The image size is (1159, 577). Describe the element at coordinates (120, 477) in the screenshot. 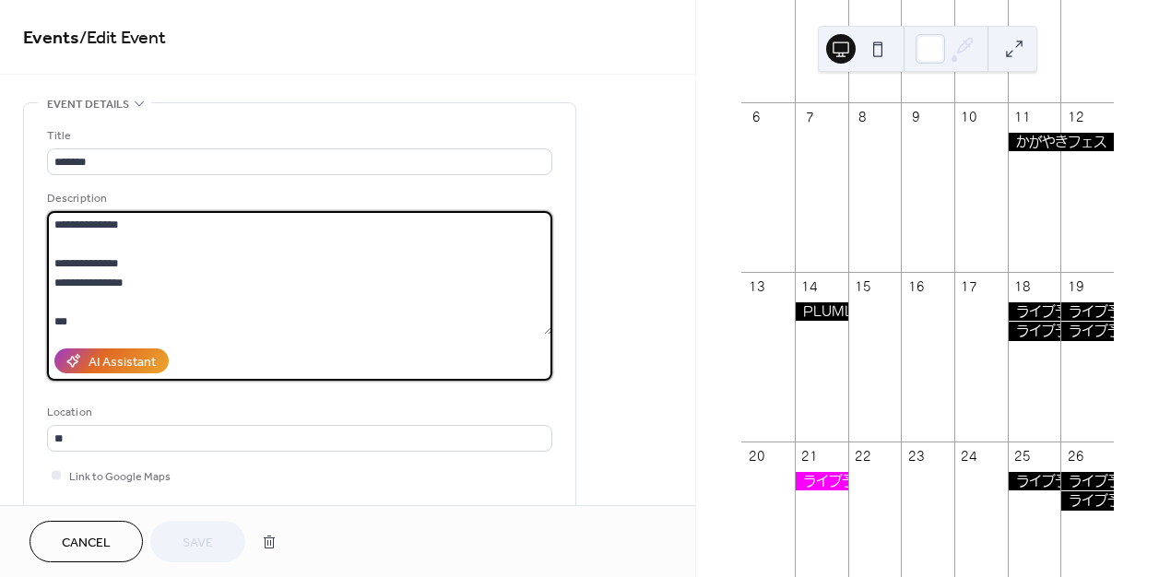

I see `span: Link to Google Maps` at that location.